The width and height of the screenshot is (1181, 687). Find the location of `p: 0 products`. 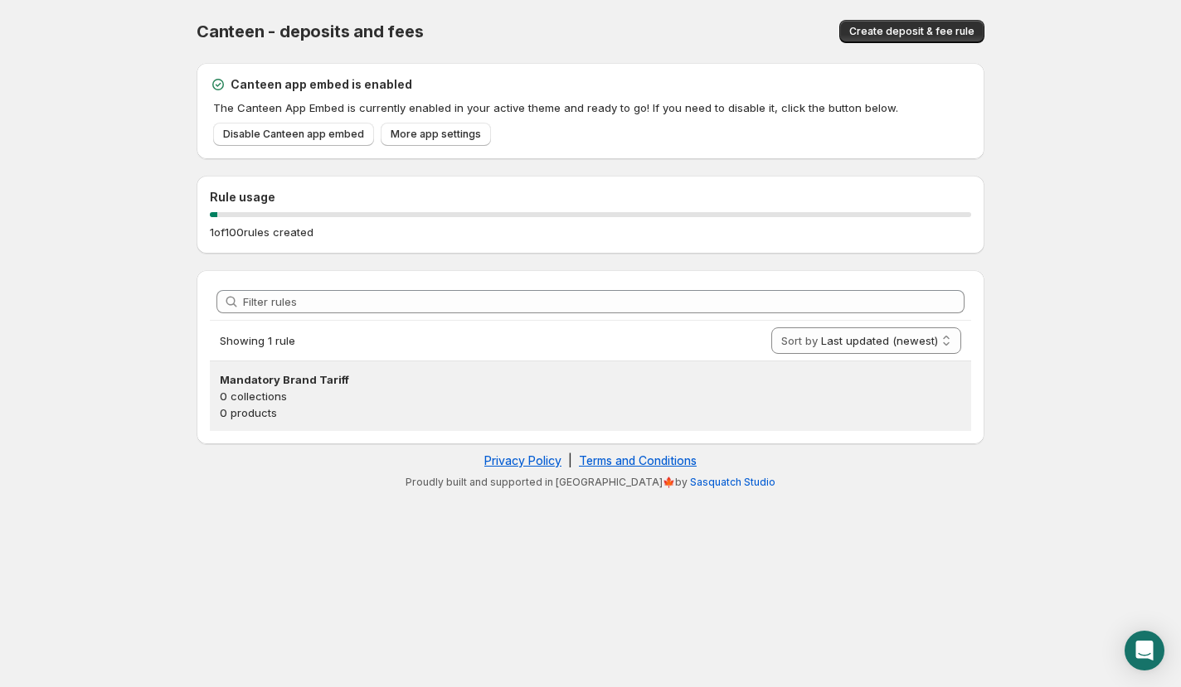

p: 0 products is located at coordinates (590, 413).